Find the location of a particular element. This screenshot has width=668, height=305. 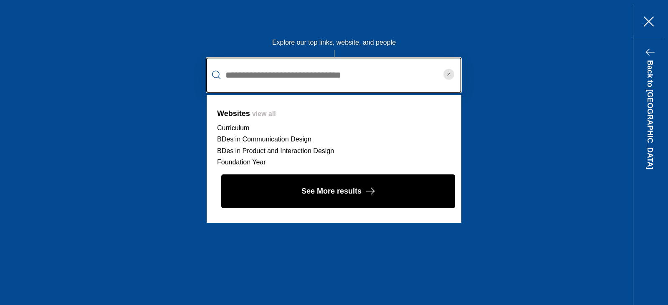

a: BDes in Communication Design is located at coordinates (264, 139).